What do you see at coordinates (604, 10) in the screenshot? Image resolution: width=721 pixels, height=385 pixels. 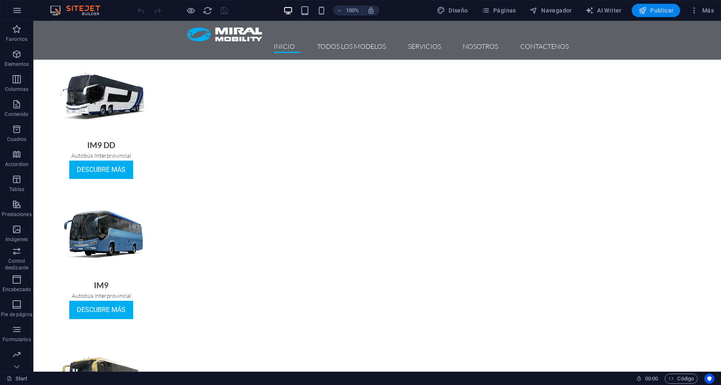 I see `button: AI Writer` at bounding box center [604, 10].